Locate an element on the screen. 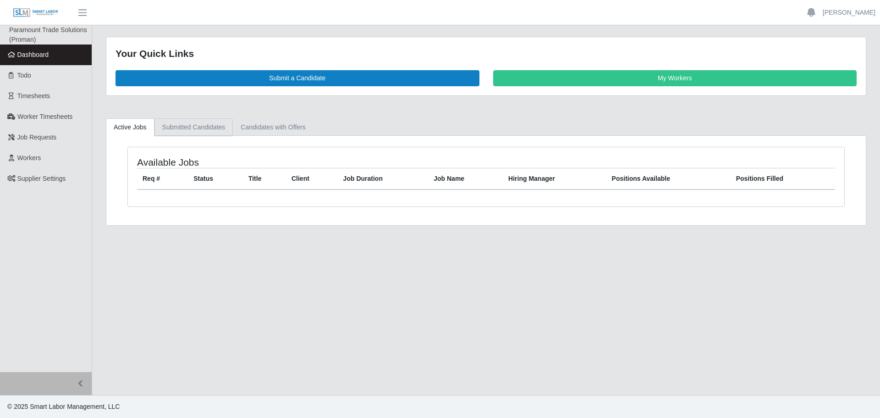 Image resolution: width=880 pixels, height=418 pixels. a: Candidates with Offers is located at coordinates (273, 127).